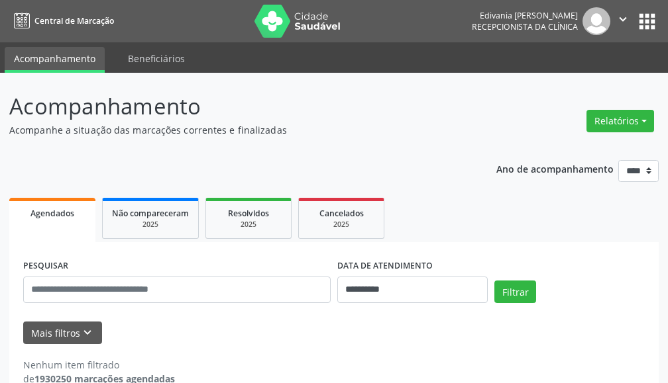 This screenshot has width=668, height=383. I want to click on div: Nenhum item filtrado, so click(99, 365).